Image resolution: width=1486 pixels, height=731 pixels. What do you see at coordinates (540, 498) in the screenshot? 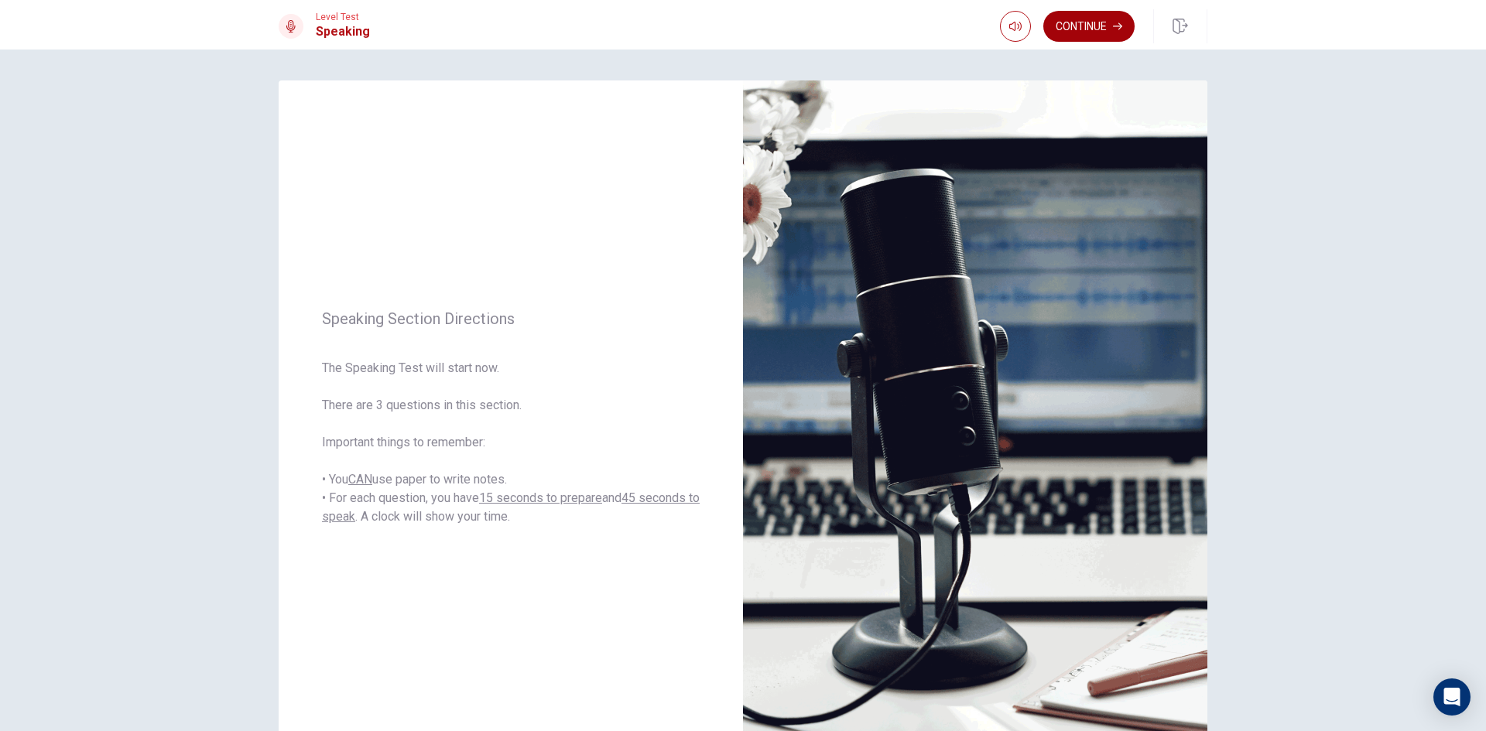
I see `u: 15 seconds to prepare` at bounding box center [540, 498].